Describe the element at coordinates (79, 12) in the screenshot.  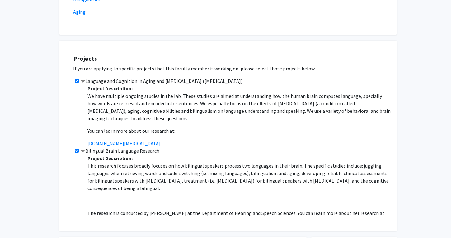
I see `a: Aging` at that location.